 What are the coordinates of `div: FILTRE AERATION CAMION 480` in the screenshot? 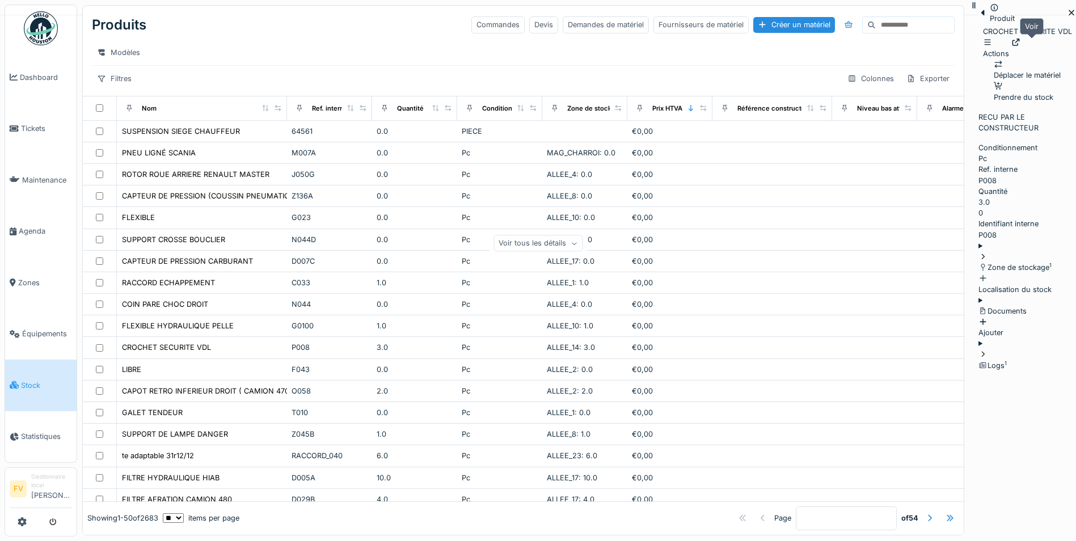 It's located at (177, 499).